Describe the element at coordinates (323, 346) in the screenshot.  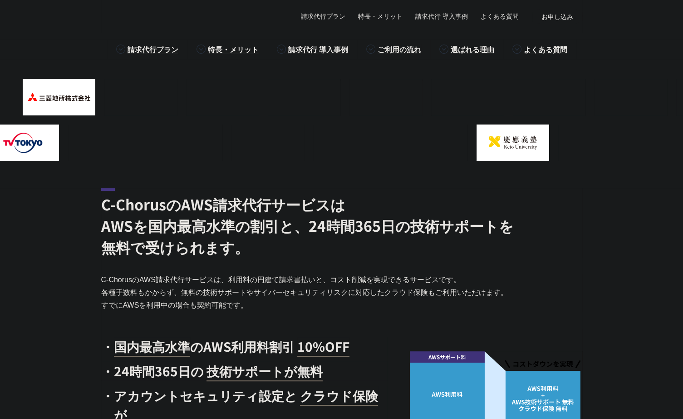
I see `mark: 10%OFF` at that location.